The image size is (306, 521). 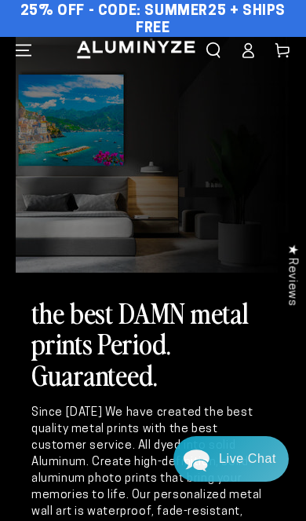 I want to click on img: Aluminyze, so click(x=136, y=50).